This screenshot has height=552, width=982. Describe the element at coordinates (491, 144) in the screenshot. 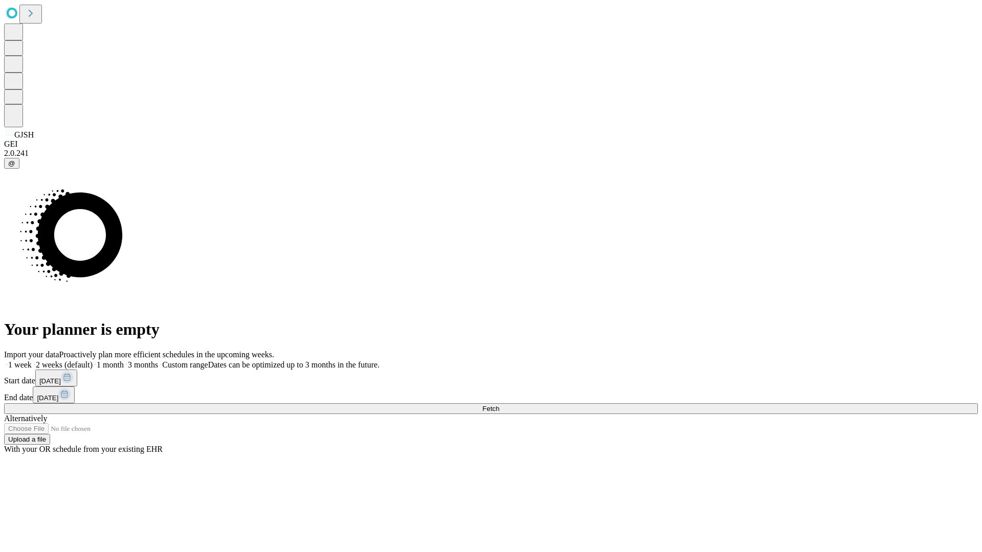

I see `div: GEI` at that location.